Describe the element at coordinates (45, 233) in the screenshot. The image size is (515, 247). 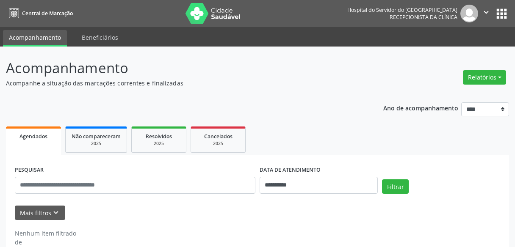
I see `div: Nenhum item filtrado` at that location.